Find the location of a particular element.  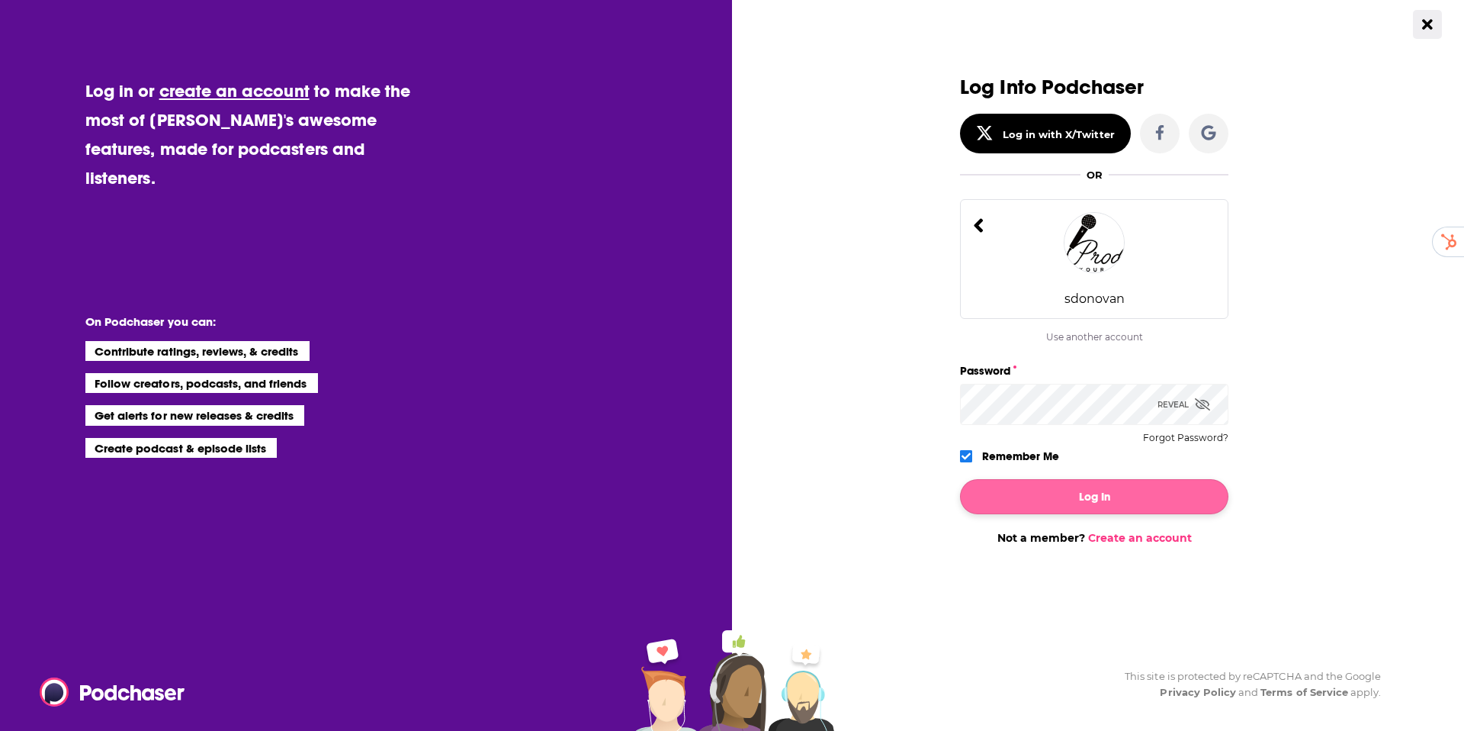

a: Podchaser - Follow, Share and Rate Podcasts is located at coordinates (107, 692).